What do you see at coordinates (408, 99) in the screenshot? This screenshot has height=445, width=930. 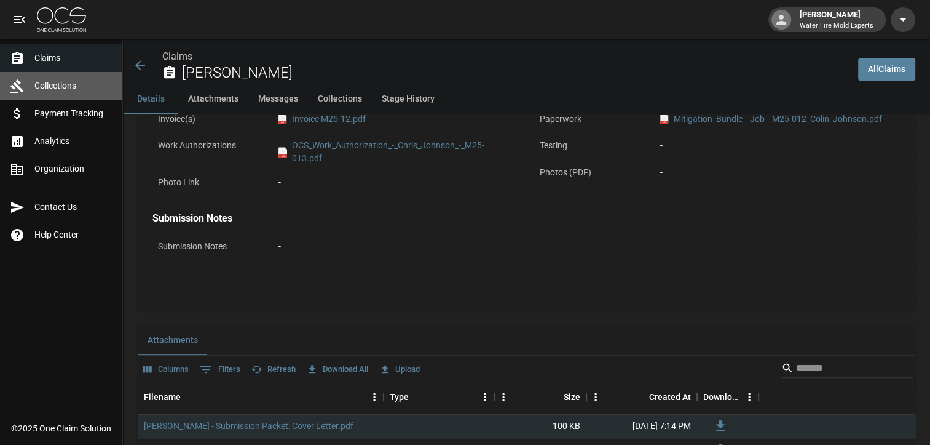 I see `button: Stage History` at bounding box center [408, 99].